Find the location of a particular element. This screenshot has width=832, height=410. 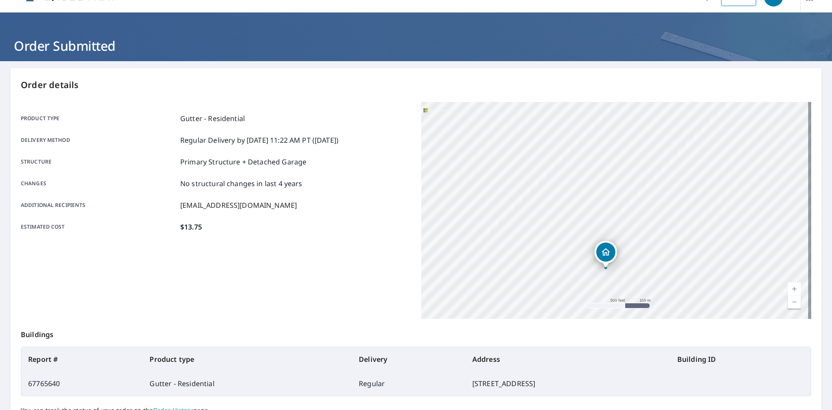

td: Gutter - Residential is located at coordinates (247, 383).